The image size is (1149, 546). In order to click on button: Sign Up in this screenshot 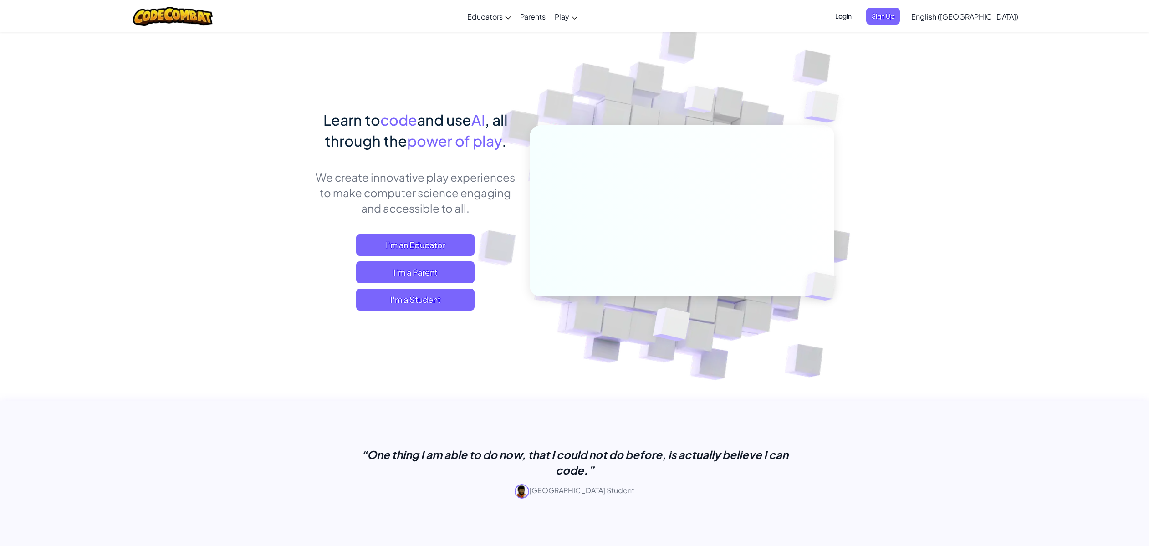, I will do `click(883, 16)`.